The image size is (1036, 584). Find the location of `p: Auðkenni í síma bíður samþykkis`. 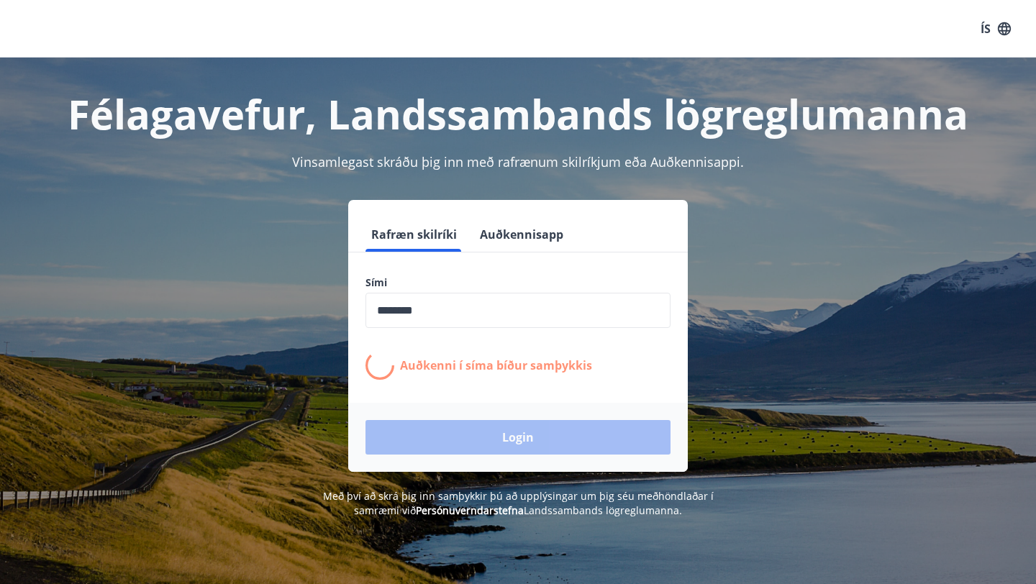

p: Auðkenni í síma bíður samþykkis is located at coordinates (496, 365).